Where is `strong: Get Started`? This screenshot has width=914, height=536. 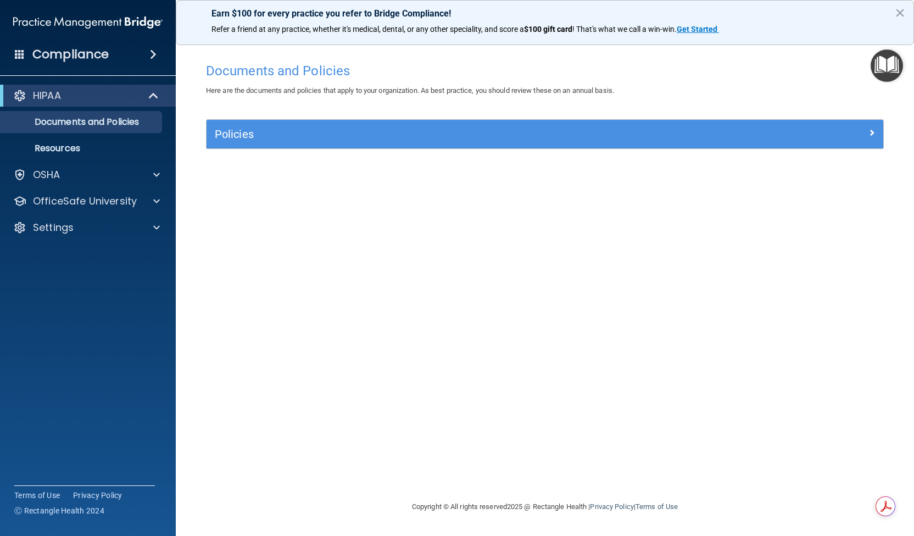
strong: Get Started is located at coordinates (697, 29).